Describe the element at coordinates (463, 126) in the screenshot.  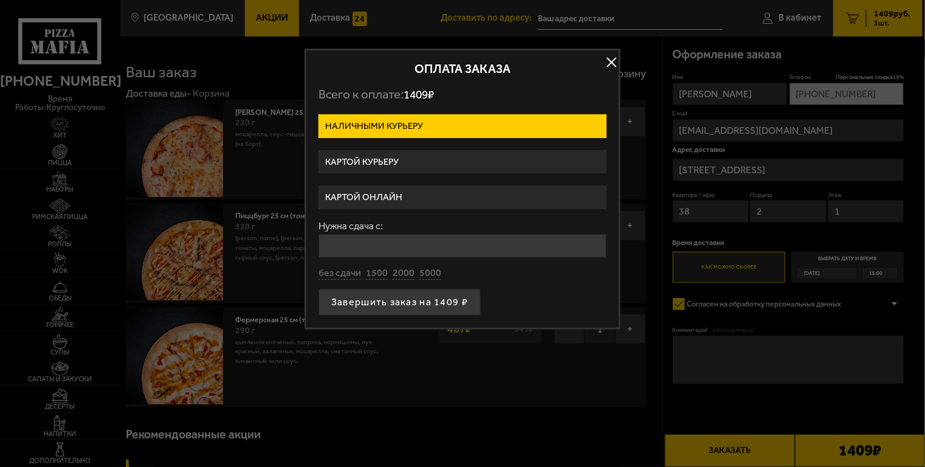
I see `label: Наличными курьеру` at that location.